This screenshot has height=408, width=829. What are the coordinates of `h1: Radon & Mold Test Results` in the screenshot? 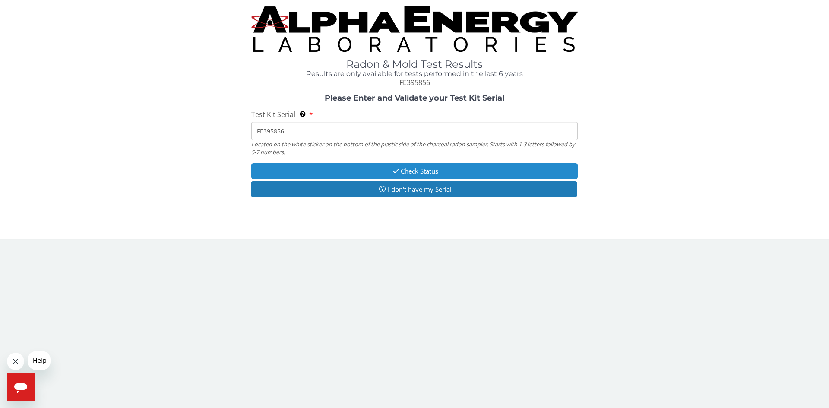 It's located at (414, 64).